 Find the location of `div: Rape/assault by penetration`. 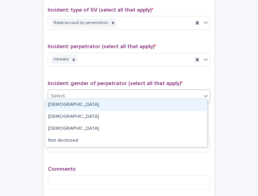

div: Rape/assault by penetration is located at coordinates (80, 23).